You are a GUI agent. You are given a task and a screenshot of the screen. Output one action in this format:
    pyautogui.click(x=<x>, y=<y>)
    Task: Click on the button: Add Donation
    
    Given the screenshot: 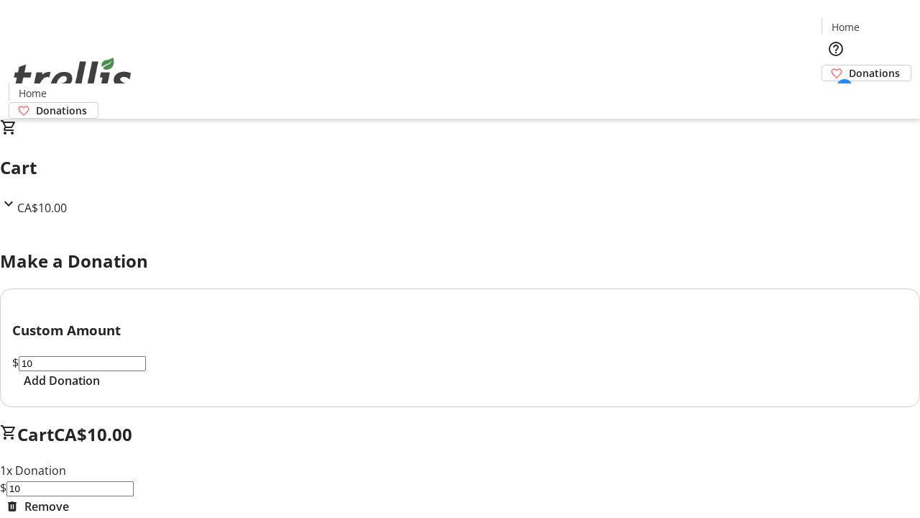 What is the action you would take?
    pyautogui.click(x=62, y=380)
    